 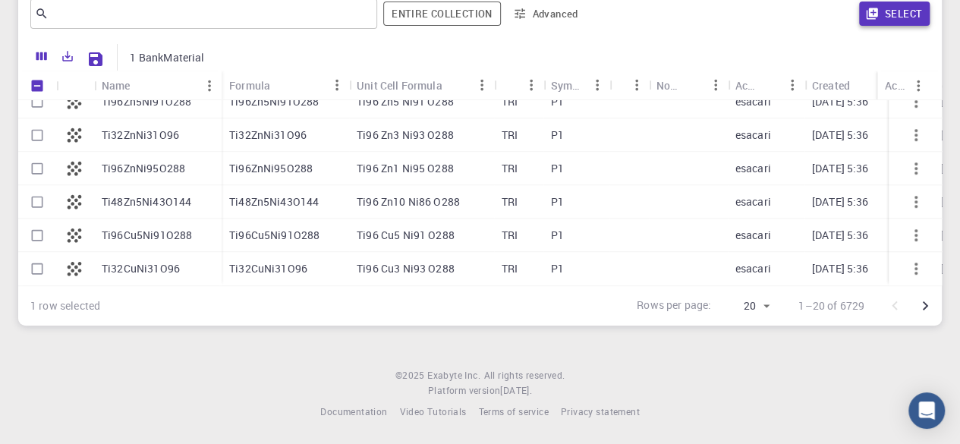 What do you see at coordinates (629, 85) in the screenshot?
I see `div: Tags` at bounding box center [629, 85].